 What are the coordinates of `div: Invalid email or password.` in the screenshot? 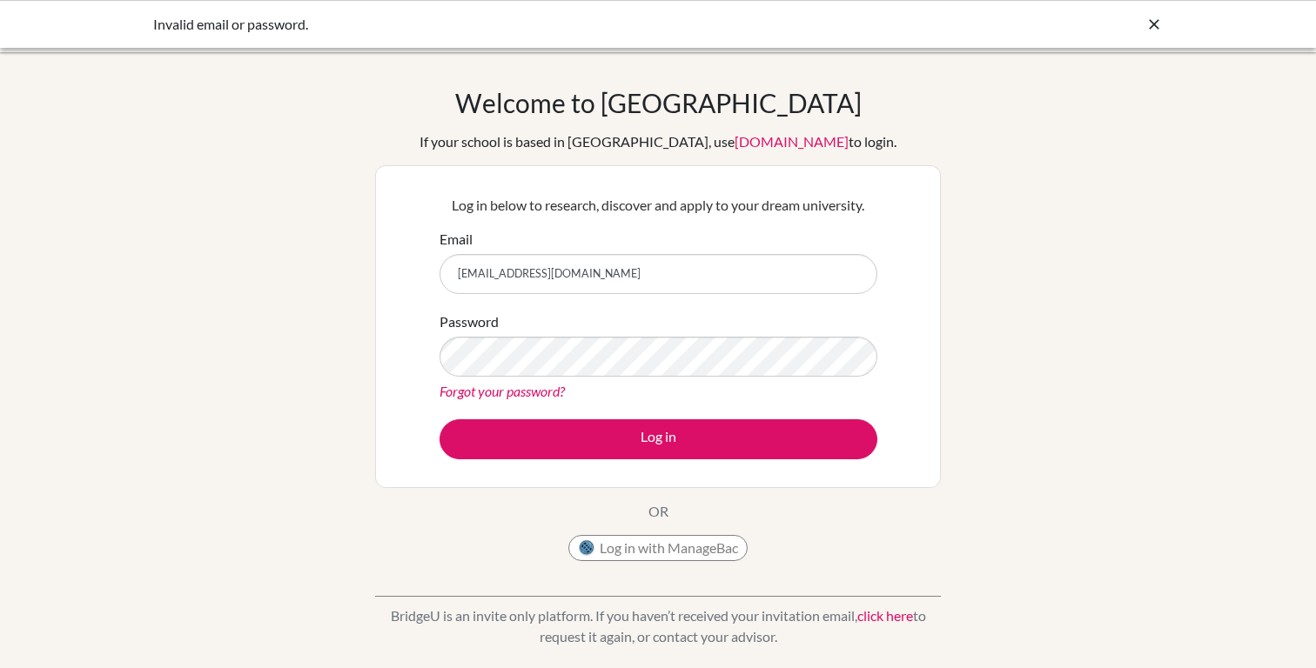 It's located at (527, 24).